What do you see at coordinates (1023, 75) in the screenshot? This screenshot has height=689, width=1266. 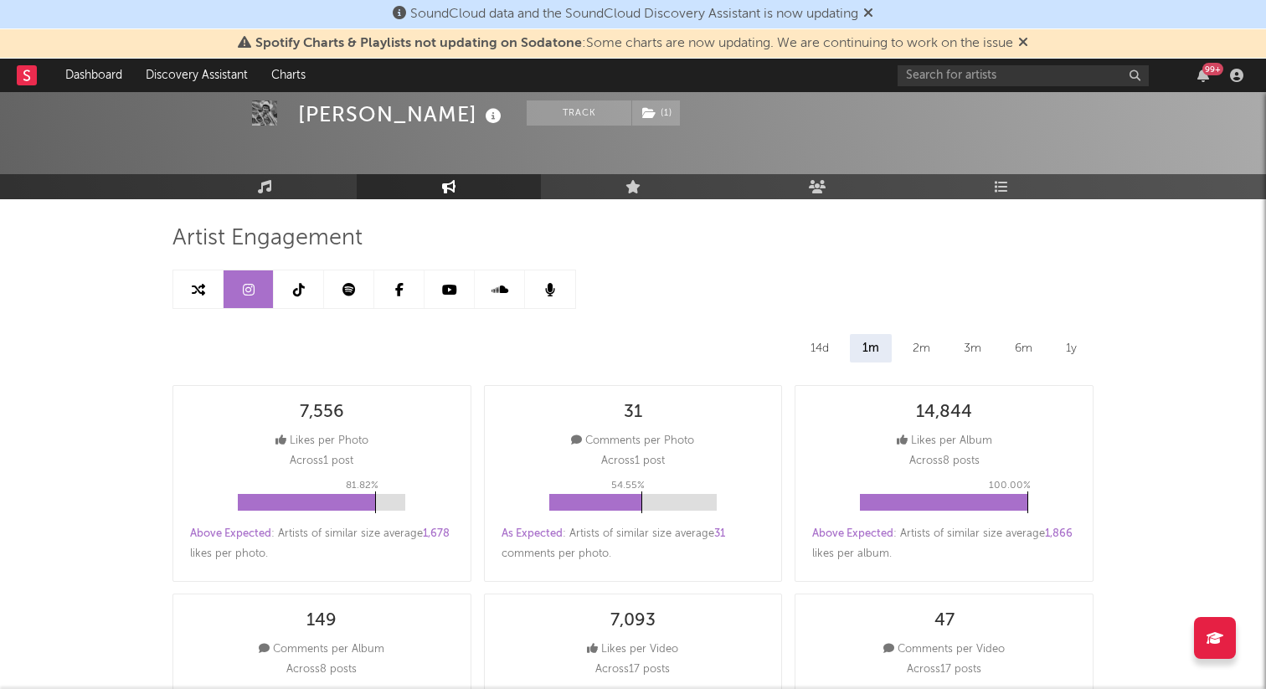 I see `input: Search for artists` at bounding box center [1023, 75].